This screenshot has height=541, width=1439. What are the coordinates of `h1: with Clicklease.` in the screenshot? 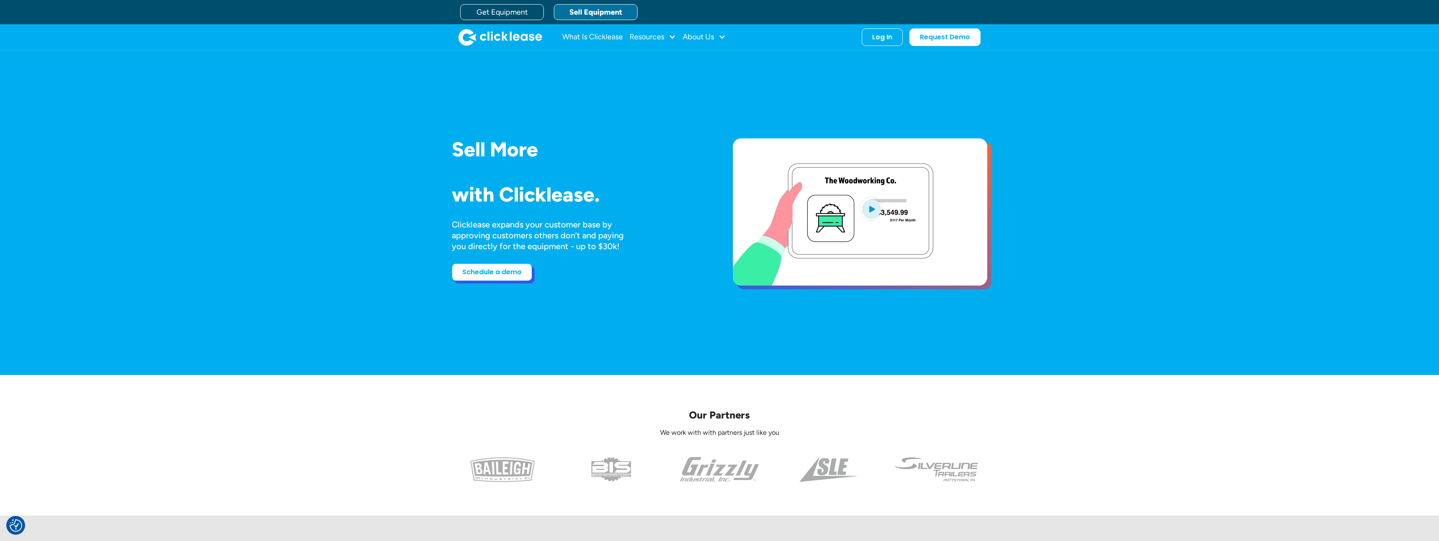 It's located at (579, 194).